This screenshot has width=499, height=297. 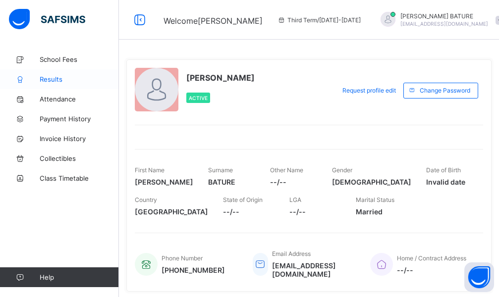 What do you see at coordinates (342, 170) in the screenshot?
I see `span: Gender` at bounding box center [342, 170].